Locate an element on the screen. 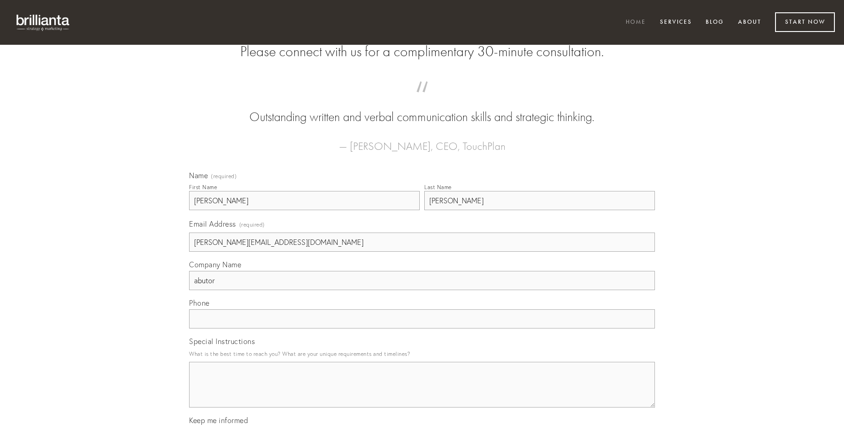 The image size is (844, 429). a: Services is located at coordinates (676, 22).